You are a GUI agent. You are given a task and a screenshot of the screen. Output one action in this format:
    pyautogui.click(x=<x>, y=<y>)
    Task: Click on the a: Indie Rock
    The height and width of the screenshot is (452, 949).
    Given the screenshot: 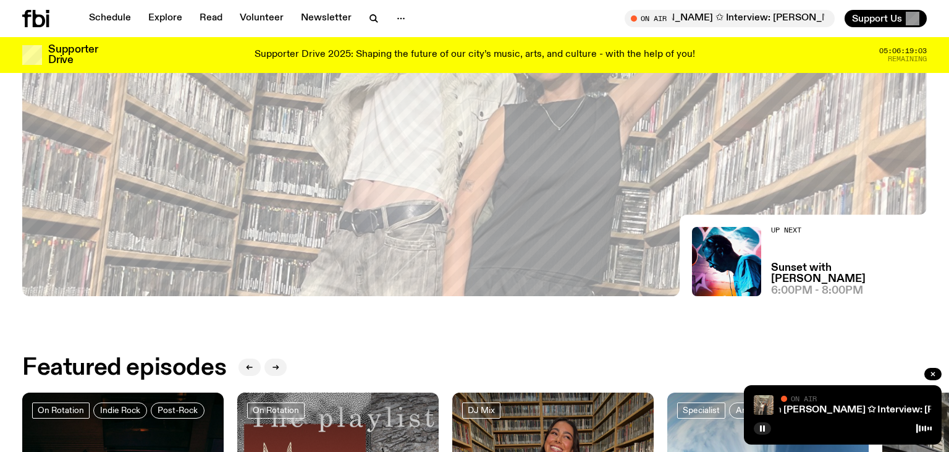 What is the action you would take?
    pyautogui.click(x=120, y=410)
    